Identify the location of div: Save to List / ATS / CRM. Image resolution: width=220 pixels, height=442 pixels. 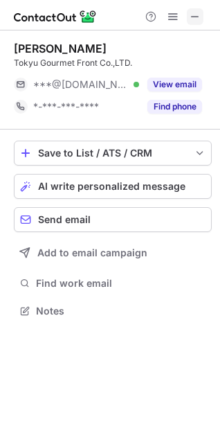
(113, 153).